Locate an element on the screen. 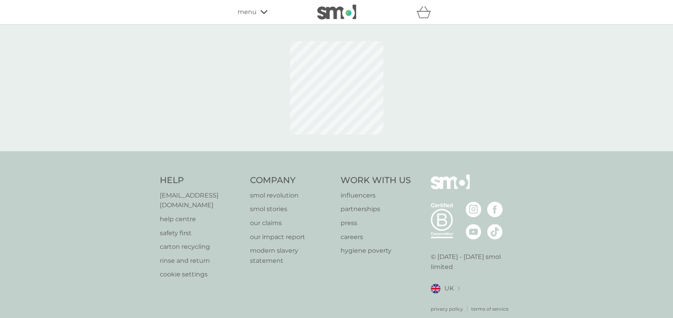 This screenshot has width=673, height=318. a: terms of service is located at coordinates (490, 309).